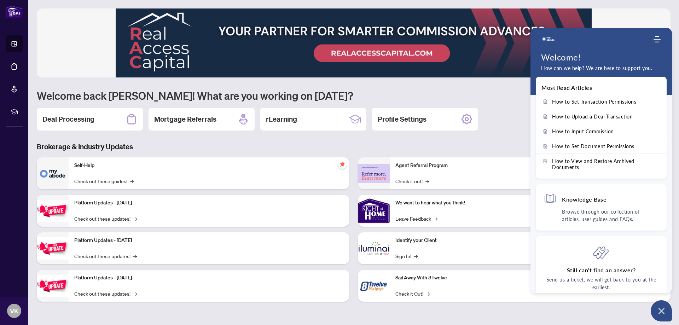 This screenshot has width=679, height=325. I want to click on h2: Profile Settings, so click(402, 119).